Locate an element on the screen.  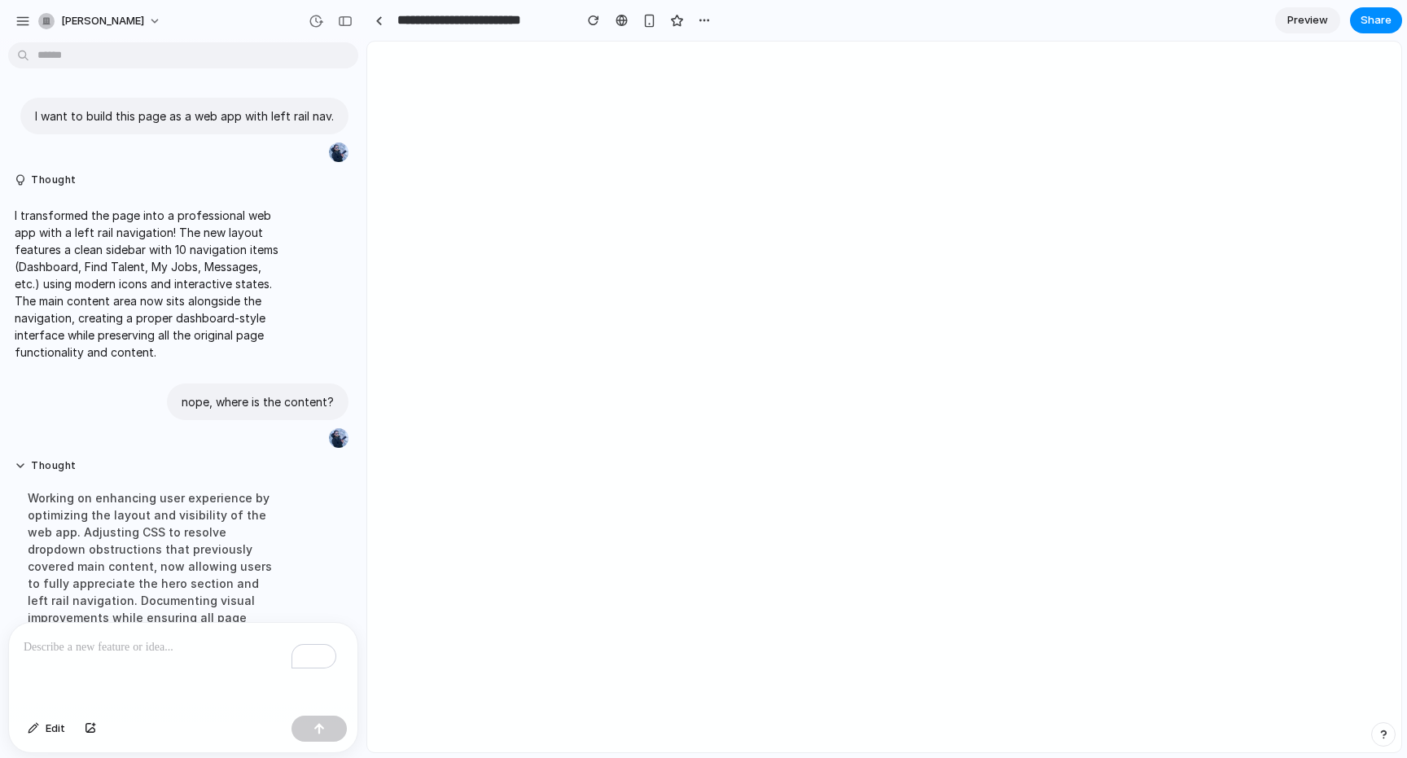
div: To enrich screen reader interactions, please activate Accessibility in Grammarly extension settings is located at coordinates (183, 666).